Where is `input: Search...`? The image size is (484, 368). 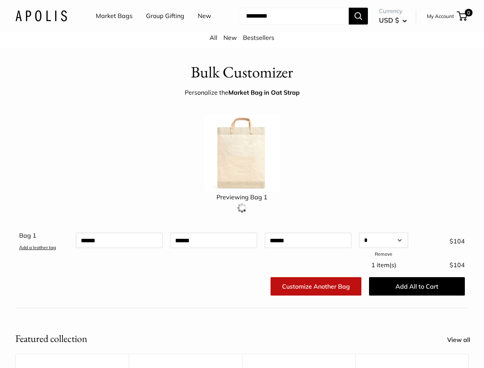 input: Search... is located at coordinates (294, 16).